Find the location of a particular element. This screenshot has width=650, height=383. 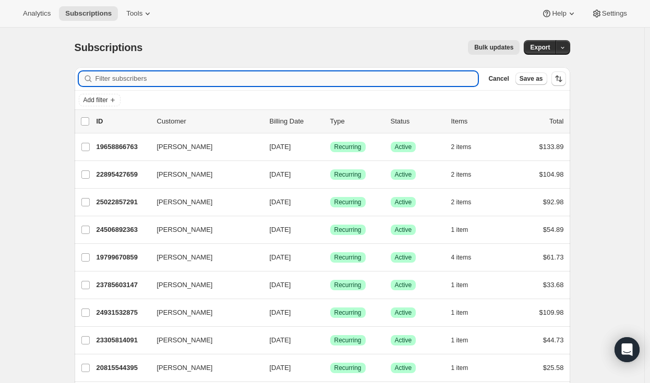

p: 24506892363 is located at coordinates (123, 230).